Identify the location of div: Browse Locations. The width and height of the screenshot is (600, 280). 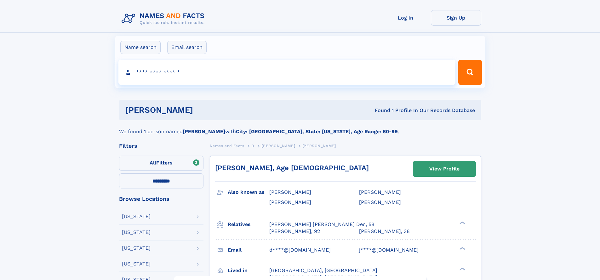
(161, 199).